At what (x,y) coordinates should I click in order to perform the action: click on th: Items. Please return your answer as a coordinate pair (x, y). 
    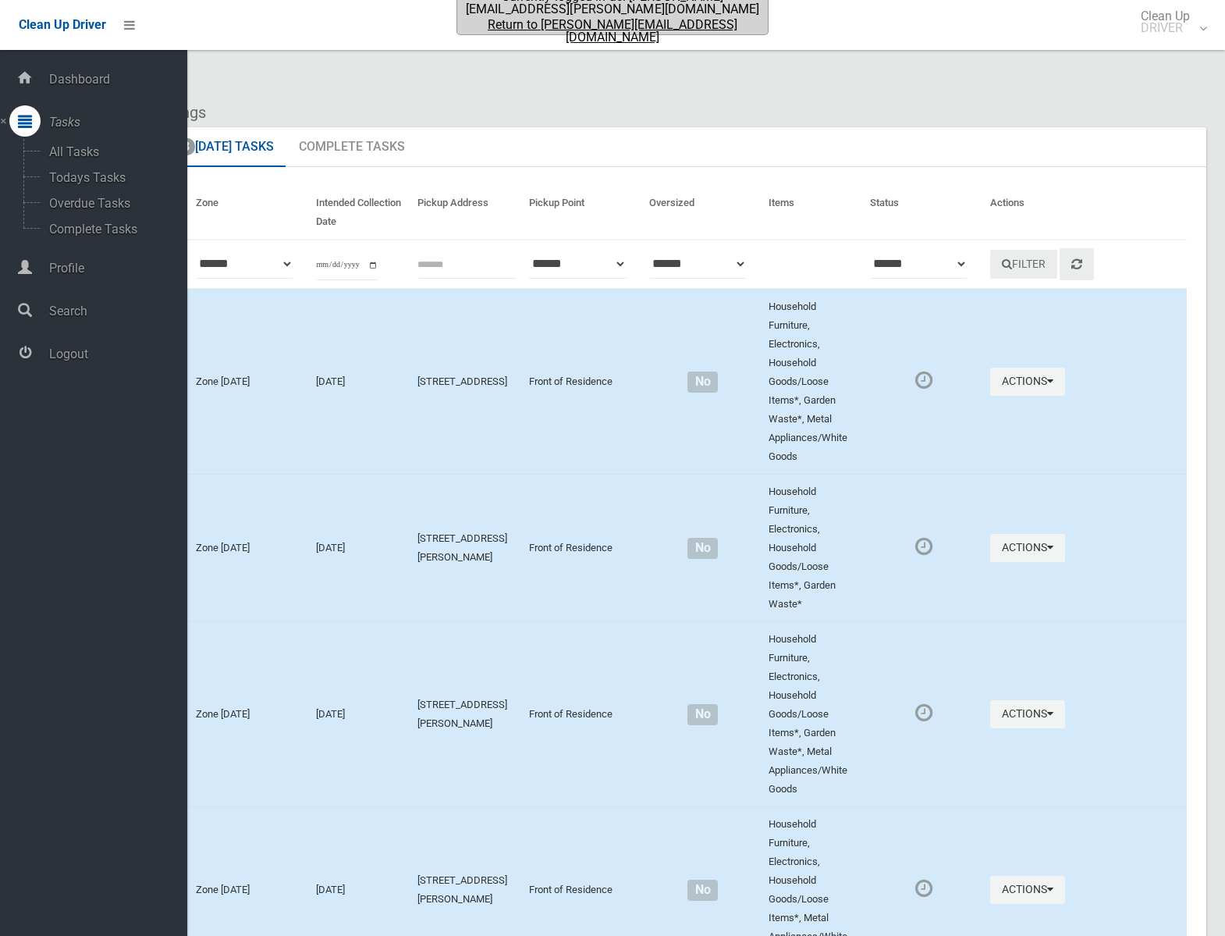
    Looking at the image, I should click on (813, 212).